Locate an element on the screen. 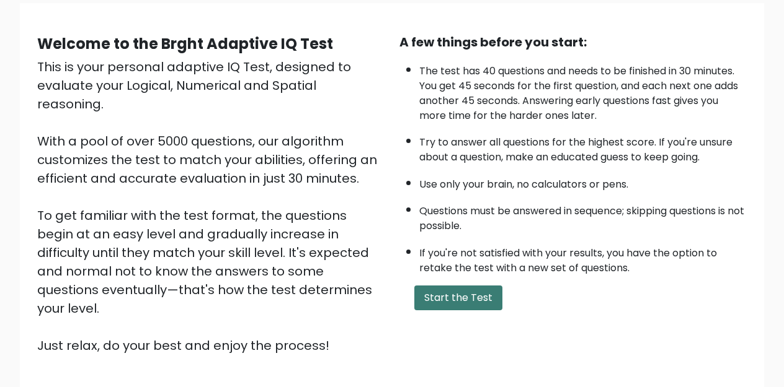 This screenshot has height=387, width=784. div: This is your personal adaptive IQ Test, designed to evaluate your Logical, Numerical and Spatial ... is located at coordinates (211, 206).